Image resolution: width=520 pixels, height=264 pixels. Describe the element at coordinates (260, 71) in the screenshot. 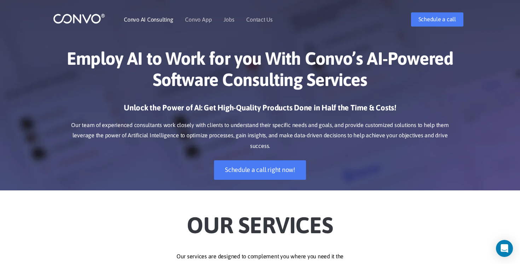

I see `h1: Employ AI to Work for you With Convo’s AI-Powered Software Consulting Services` at that location.